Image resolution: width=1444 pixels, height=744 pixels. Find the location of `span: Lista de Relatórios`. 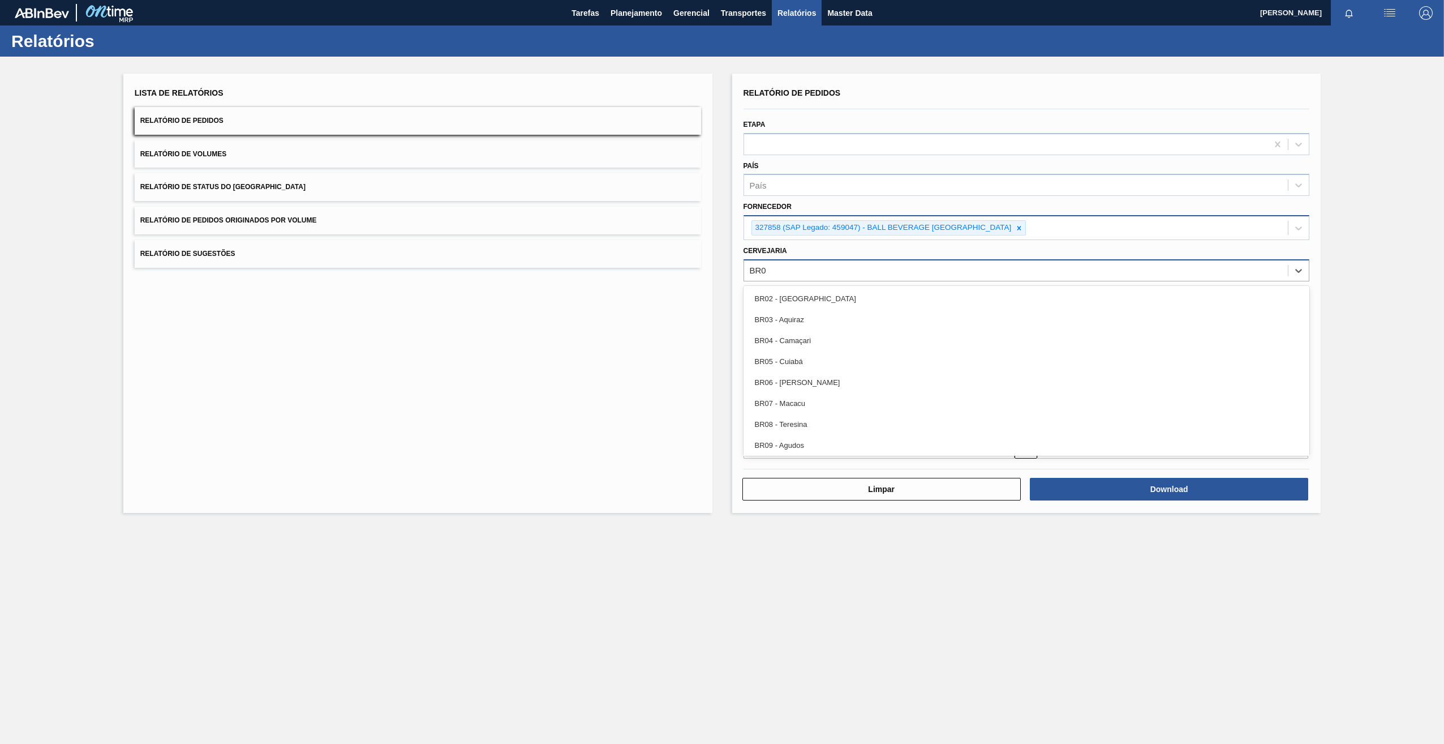

span: Lista de Relatórios is located at coordinates (179, 93).